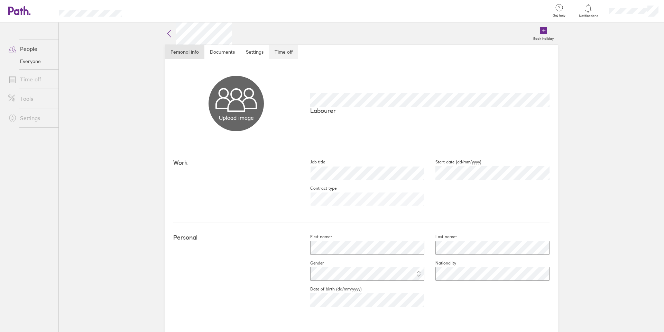  I want to click on p: Labourer, so click(430, 110).